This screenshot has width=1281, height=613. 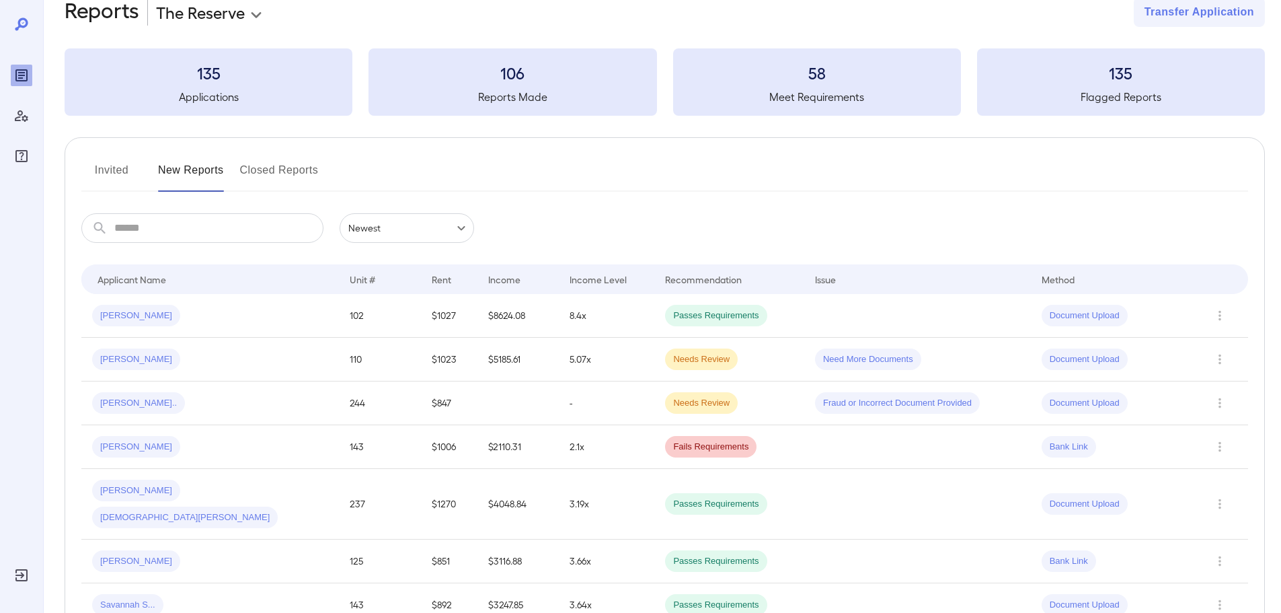 I want to click on td: 3.66x, so click(x=607, y=561).